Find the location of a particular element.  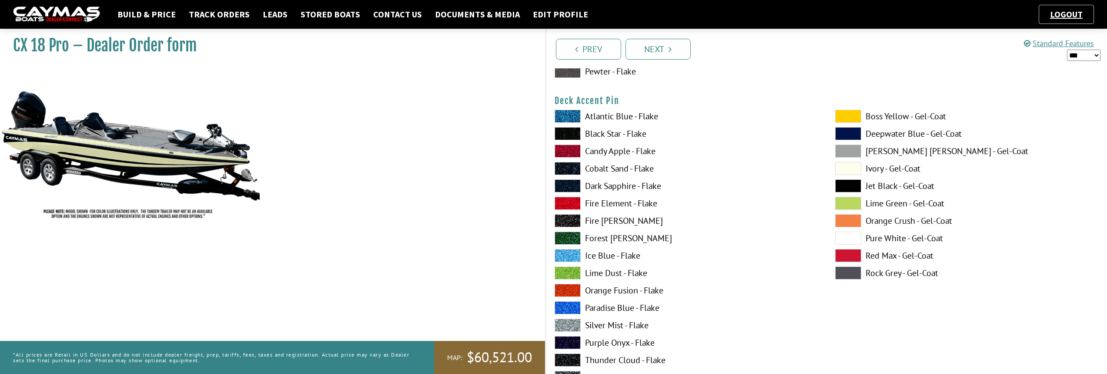

label: Orange Crush - Gel-Coat is located at coordinates (966, 221).